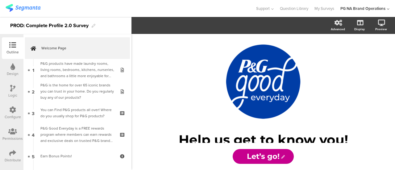 This screenshot has width=395, height=170. Describe the element at coordinates (263, 156) in the screenshot. I see `input: Start` at that location.